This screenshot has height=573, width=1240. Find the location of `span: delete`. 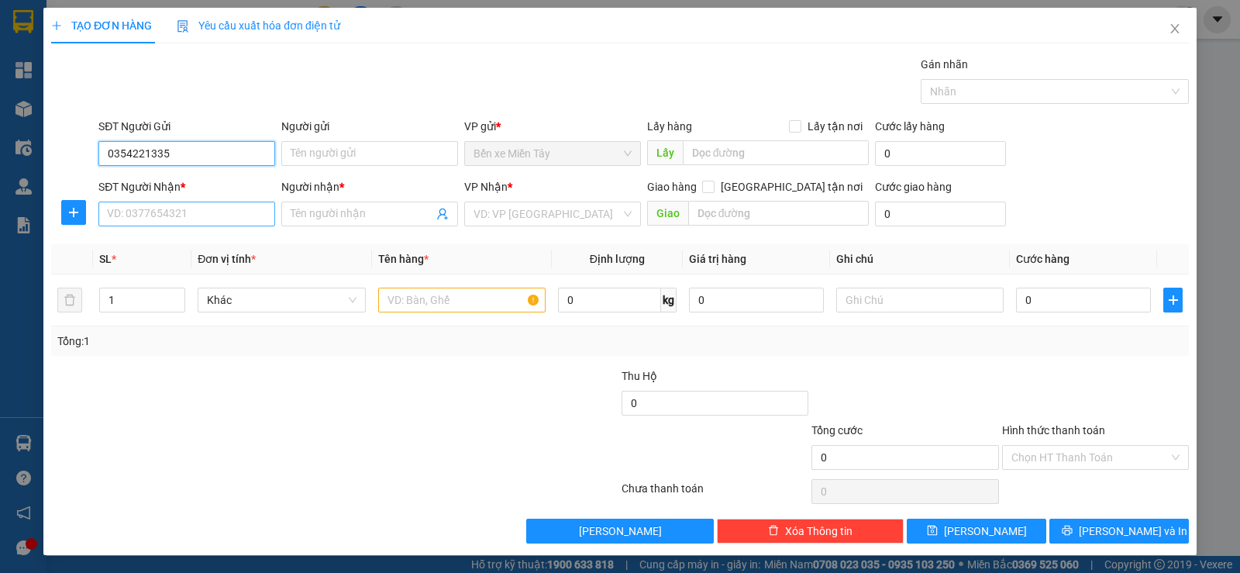

span: delete is located at coordinates (773, 531).